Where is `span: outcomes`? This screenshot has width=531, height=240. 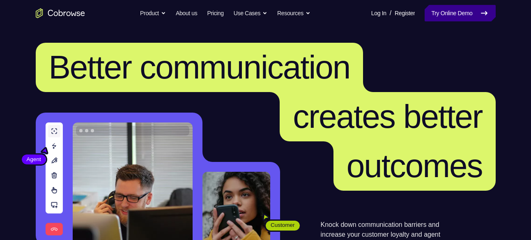 span: outcomes is located at coordinates (414, 165).